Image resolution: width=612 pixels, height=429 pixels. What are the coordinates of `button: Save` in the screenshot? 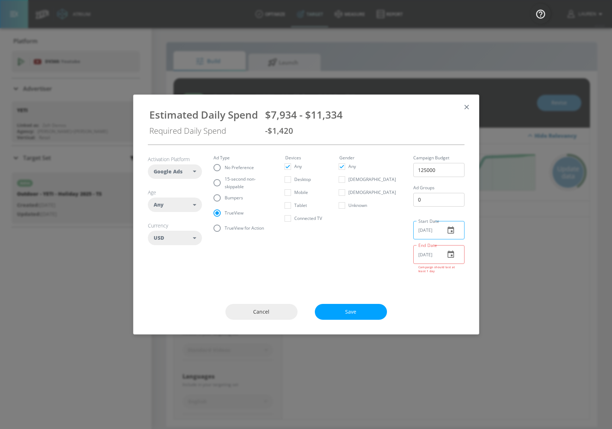 It's located at (351, 312).